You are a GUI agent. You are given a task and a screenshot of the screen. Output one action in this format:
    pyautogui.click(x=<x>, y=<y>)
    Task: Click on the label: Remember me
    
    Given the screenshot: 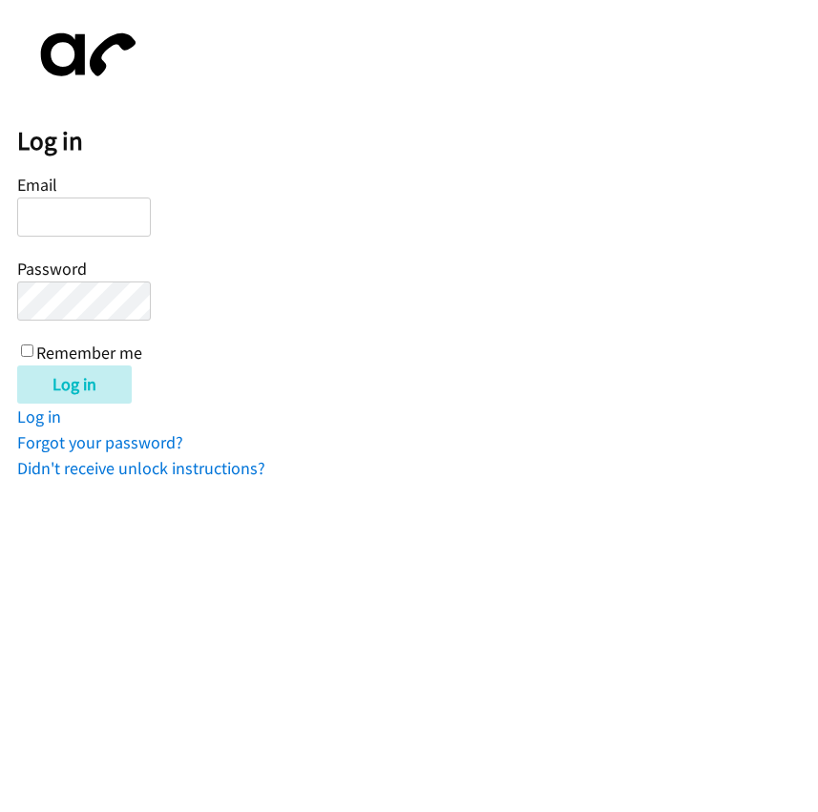 What is the action you would take?
    pyautogui.click(x=89, y=352)
    